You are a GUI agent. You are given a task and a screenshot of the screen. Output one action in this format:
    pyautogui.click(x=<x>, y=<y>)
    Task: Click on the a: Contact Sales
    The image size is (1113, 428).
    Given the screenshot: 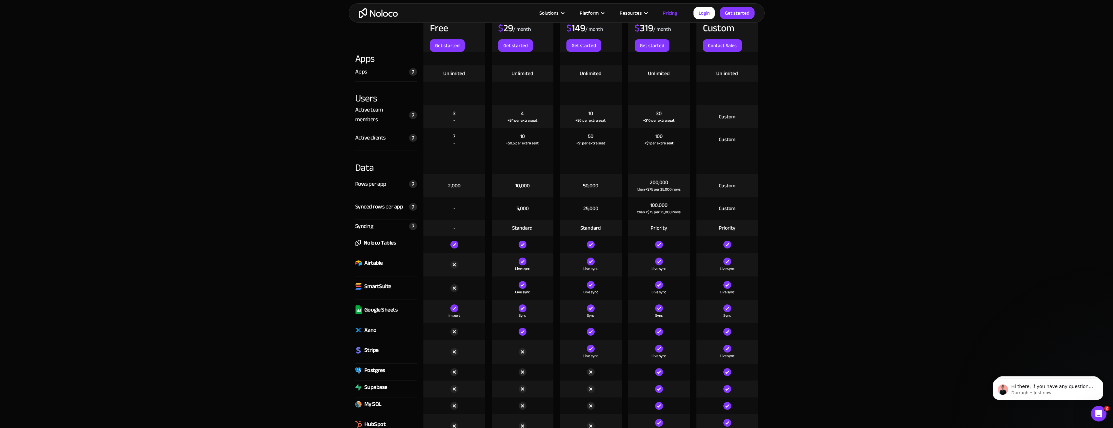 What is the action you would take?
    pyautogui.click(x=722, y=45)
    